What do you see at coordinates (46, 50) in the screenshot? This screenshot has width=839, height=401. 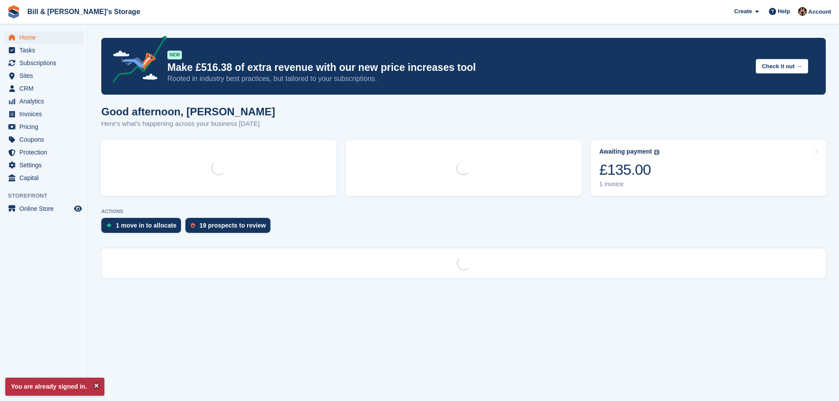 I see `span: Tasks` at bounding box center [46, 50].